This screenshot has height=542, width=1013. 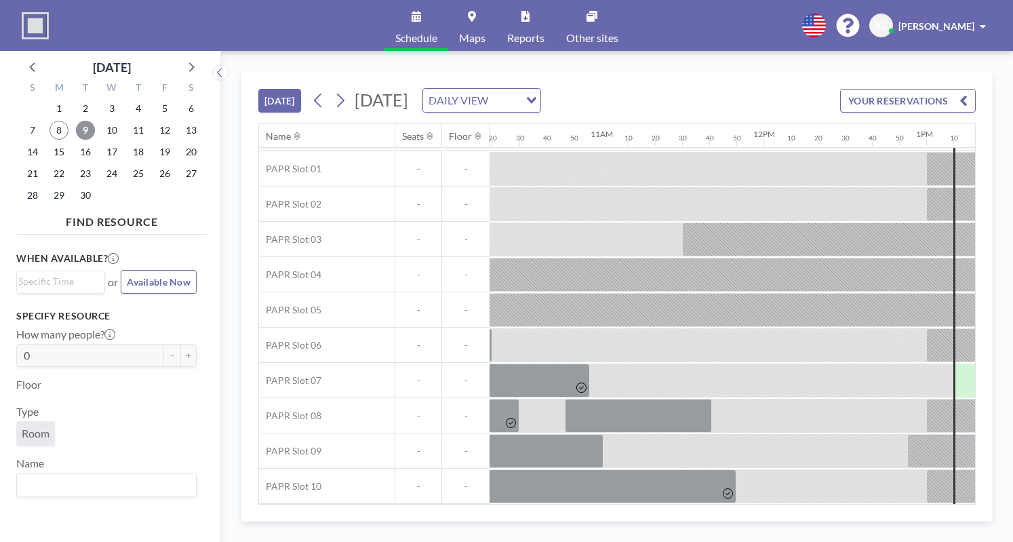 What do you see at coordinates (416, 38) in the screenshot?
I see `span: Schedule` at bounding box center [416, 38].